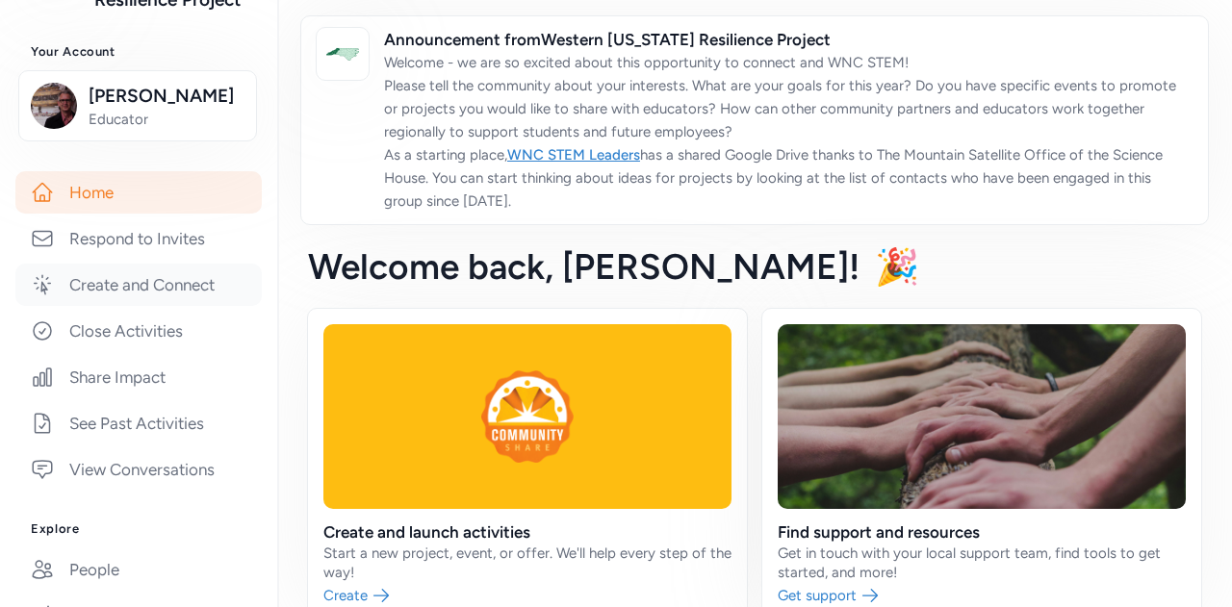  I want to click on a: See Past Activities, so click(139, 424).